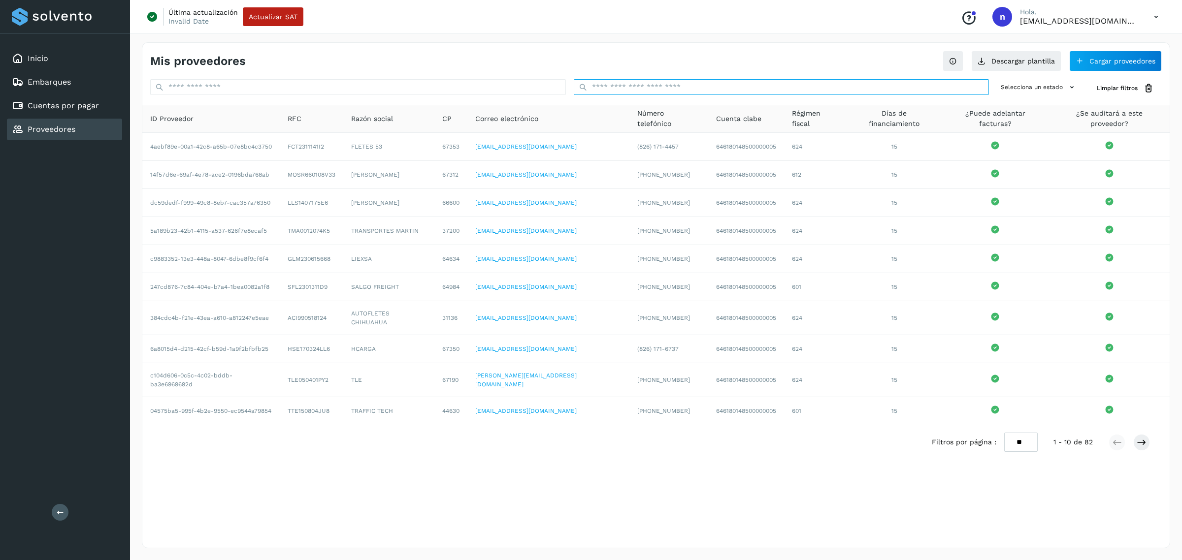 Image resolution: width=1182 pixels, height=560 pixels. I want to click on span: ¿Puede adelantar facturas?, so click(995, 119).